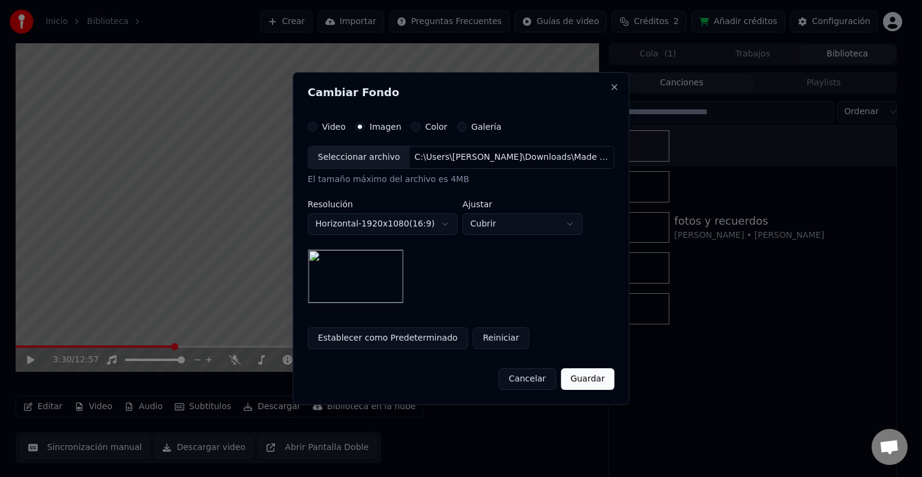 The height and width of the screenshot is (477, 922). I want to click on label: Galería, so click(486, 127).